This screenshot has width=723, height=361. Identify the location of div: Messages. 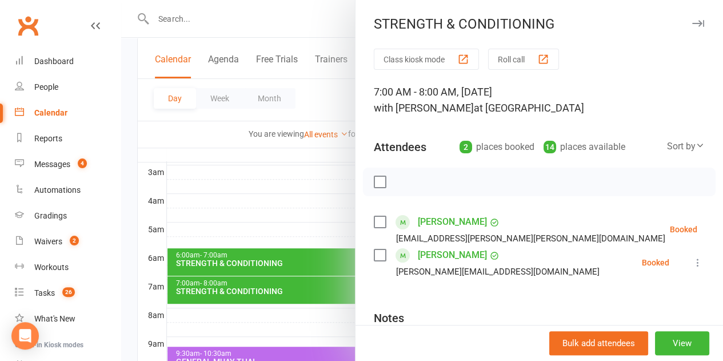
(52, 164).